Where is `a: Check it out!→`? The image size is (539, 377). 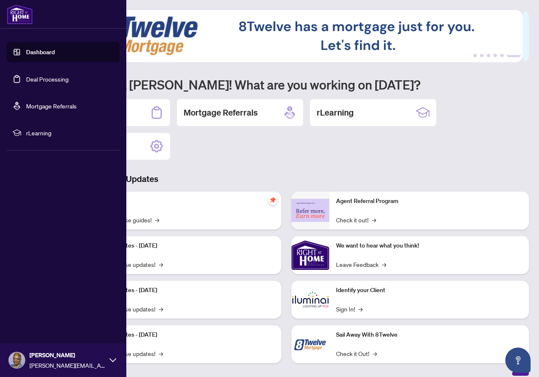
a: Check it out!→ is located at coordinates (356, 220).